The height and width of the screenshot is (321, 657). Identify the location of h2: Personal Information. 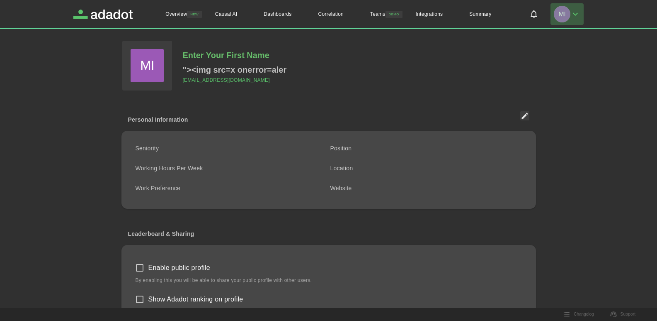
(158, 119).